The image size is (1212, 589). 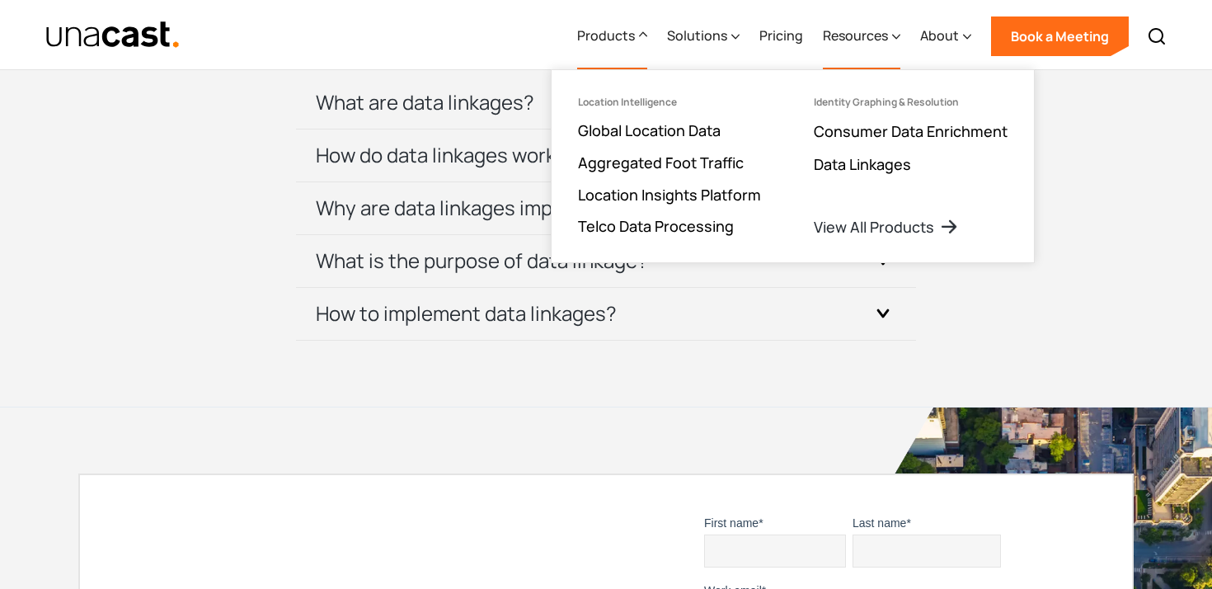 I want to click on nav: Products, so click(x=792, y=166).